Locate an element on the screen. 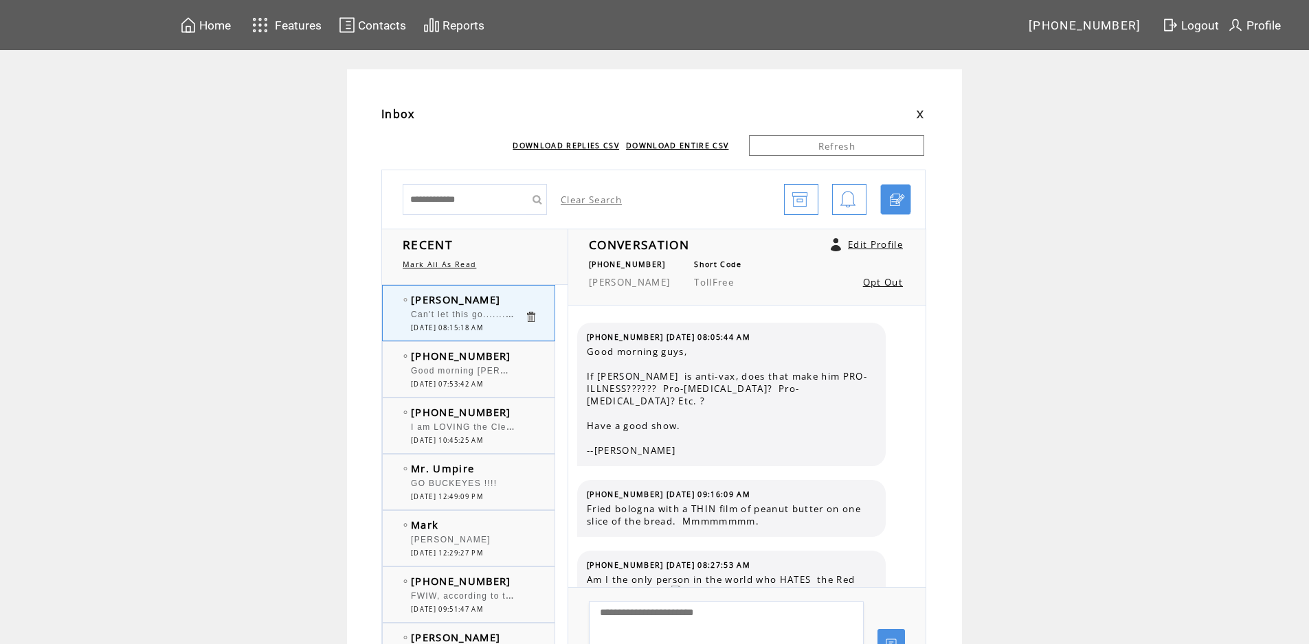 The height and width of the screenshot is (644, 1309). span: Home is located at coordinates (215, 25).